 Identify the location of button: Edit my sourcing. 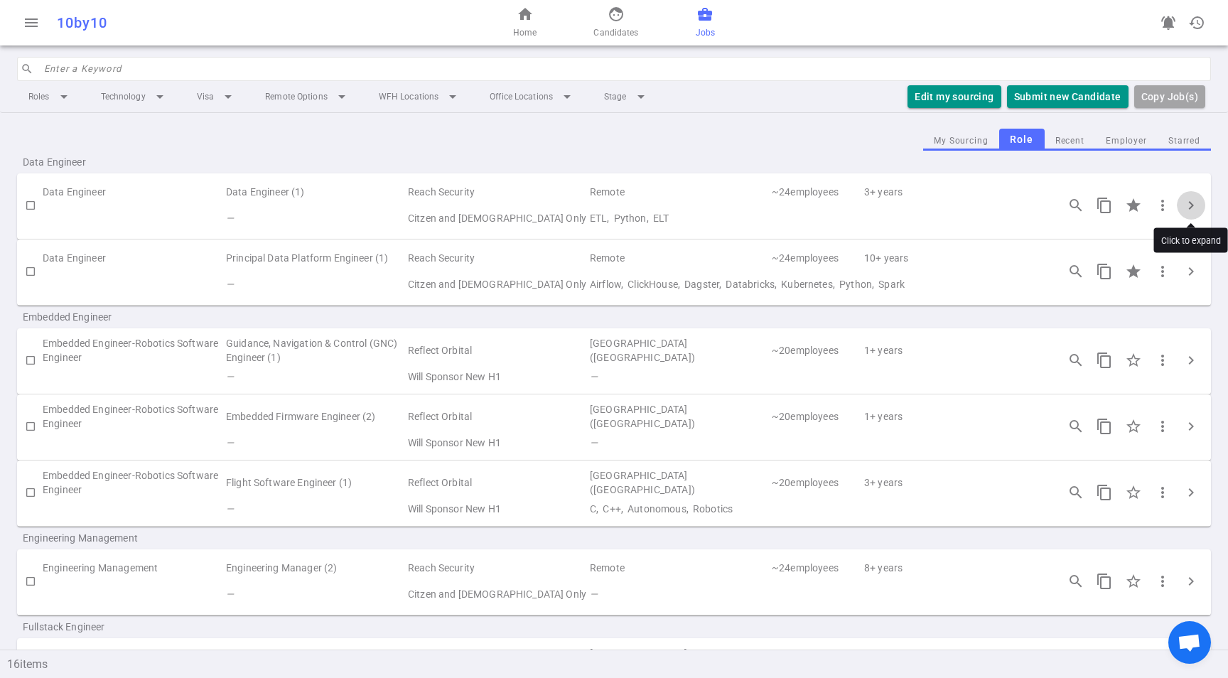
(954, 97).